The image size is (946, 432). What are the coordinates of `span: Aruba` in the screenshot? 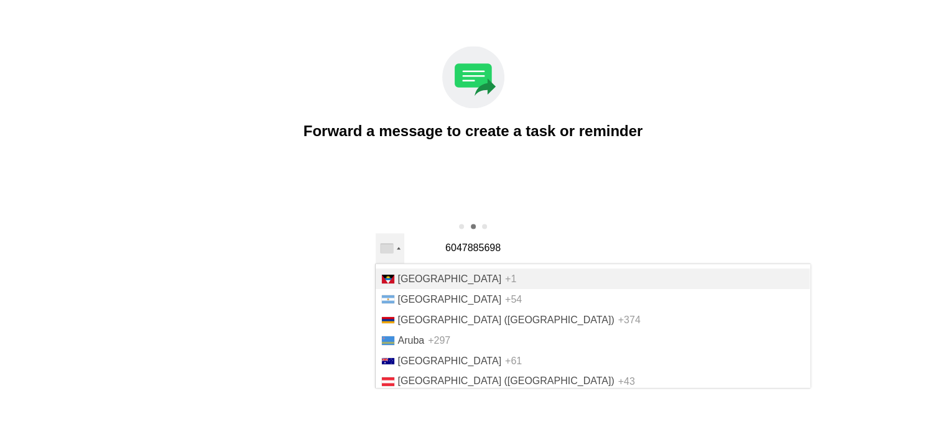 It's located at (411, 340).